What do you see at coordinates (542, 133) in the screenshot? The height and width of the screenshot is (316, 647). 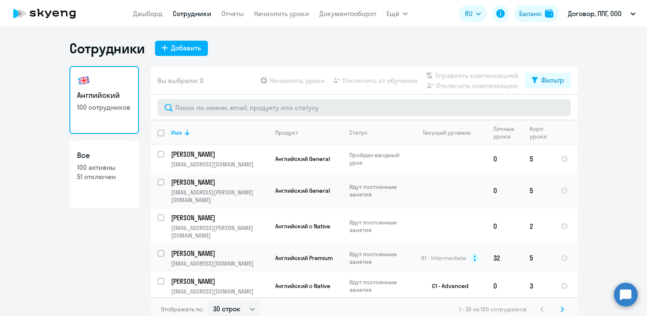 I see `div: Корп. уроки` at bounding box center [542, 133].